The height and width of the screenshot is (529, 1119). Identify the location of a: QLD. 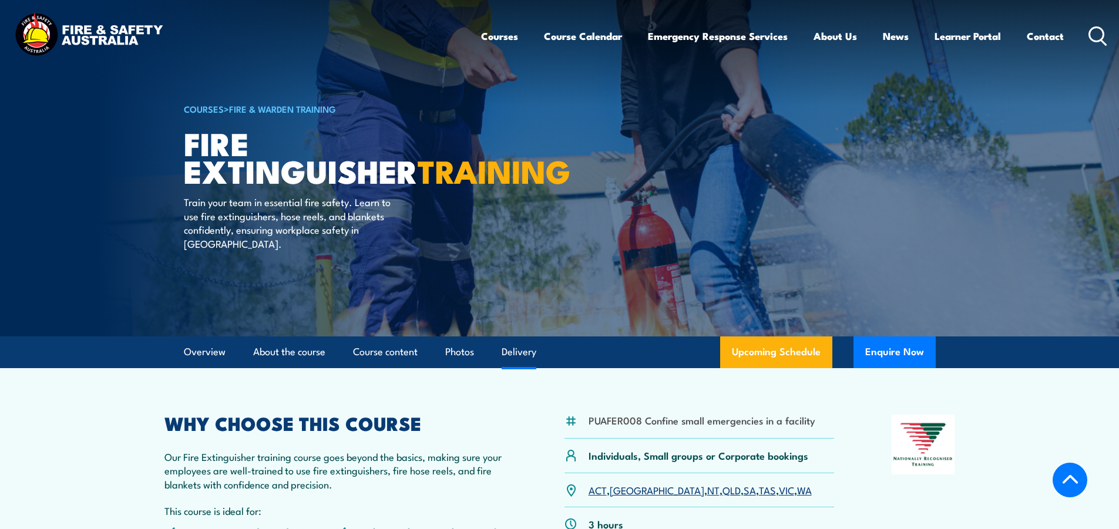
(731, 490).